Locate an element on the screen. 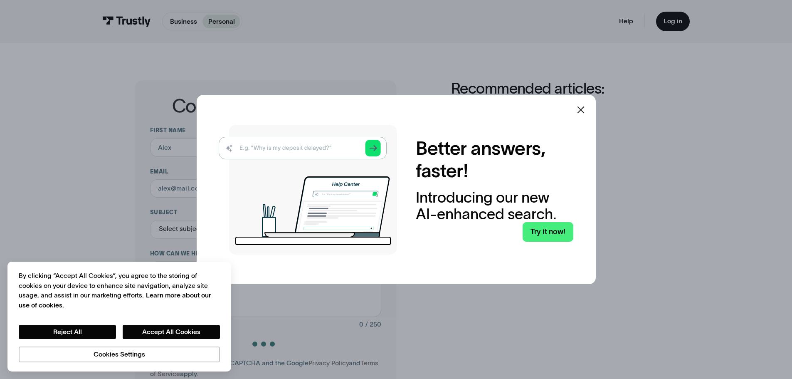  div: Cookie banner is located at coordinates (119, 316).